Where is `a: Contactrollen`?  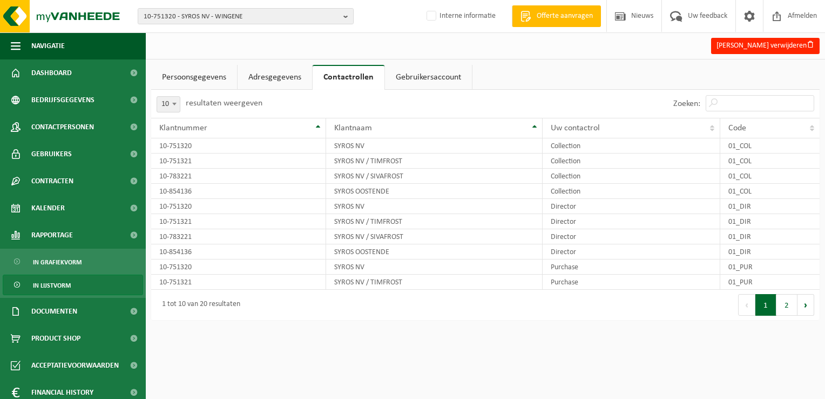
a: Contactrollen is located at coordinates (348, 77).